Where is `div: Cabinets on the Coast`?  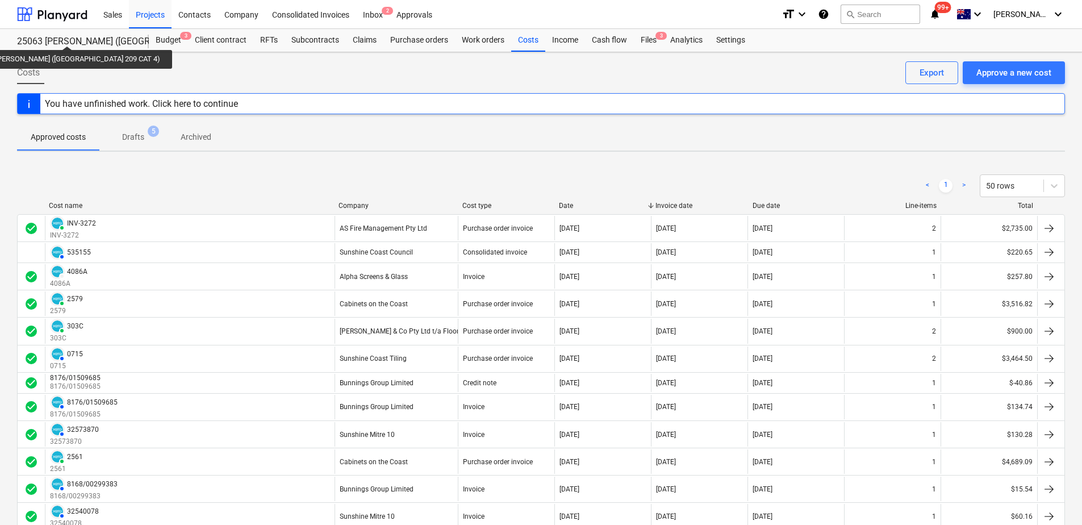
div: Cabinets on the Coast is located at coordinates (374, 462).